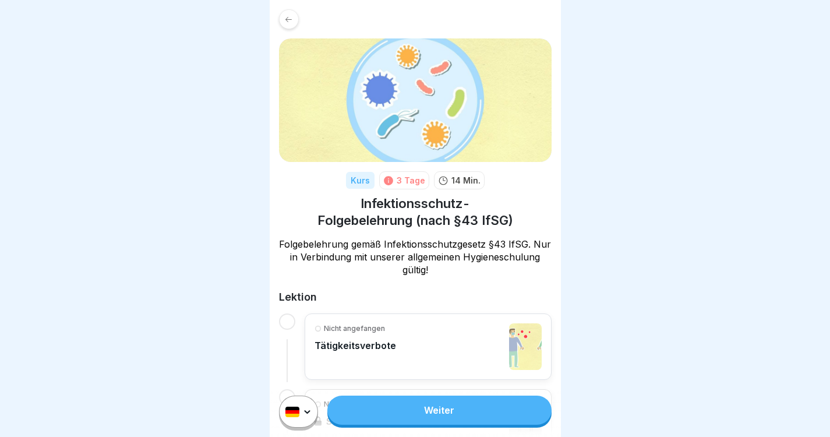  Describe the element at coordinates (439, 410) in the screenshot. I see `a: Weiter` at that location.